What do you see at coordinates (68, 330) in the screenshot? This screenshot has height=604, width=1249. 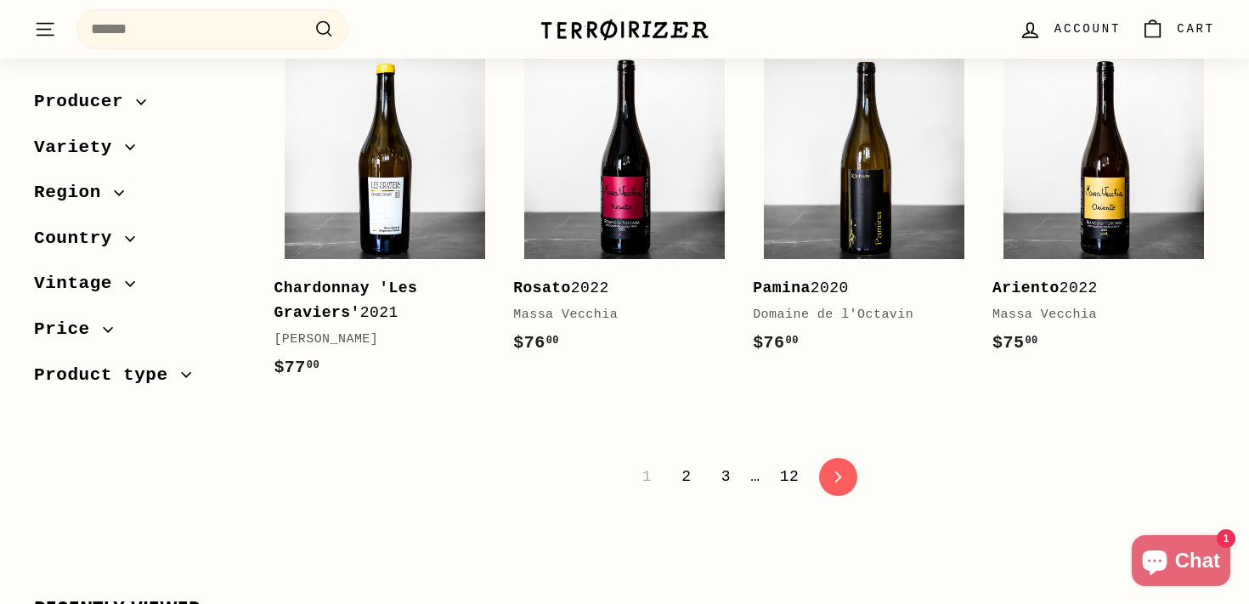 I see `span: Price` at bounding box center [68, 330].